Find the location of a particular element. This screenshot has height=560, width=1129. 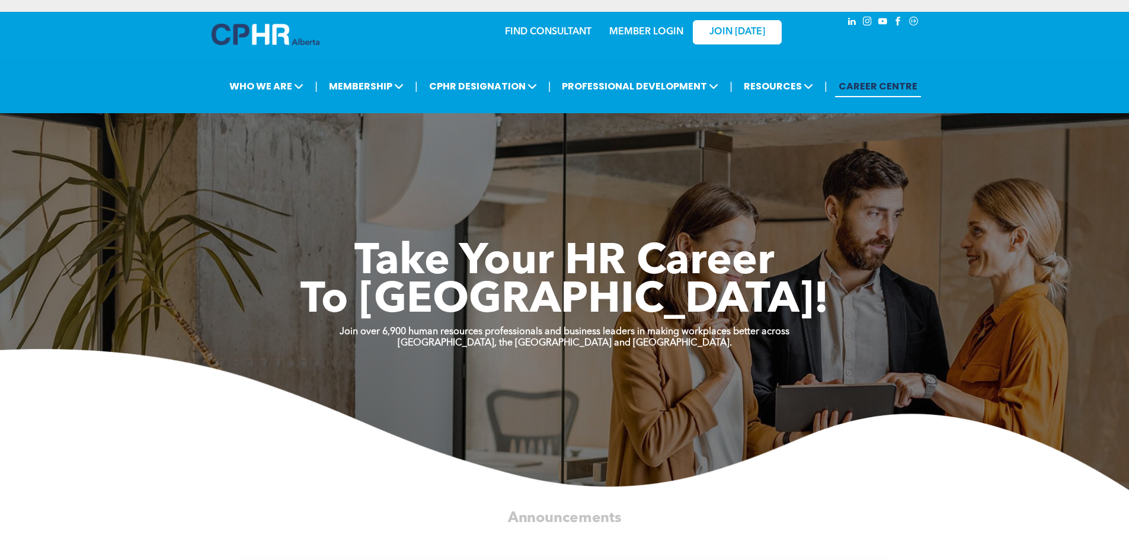

img: A blue and white logo for cp alberta is located at coordinates (266, 34).